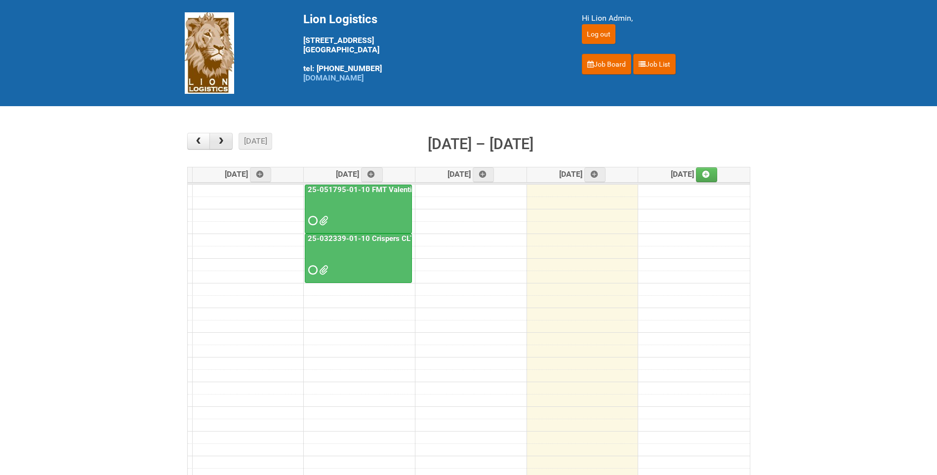  Describe the element at coordinates (667, 18) in the screenshot. I see `div: Hi Lion Admin,` at that location.